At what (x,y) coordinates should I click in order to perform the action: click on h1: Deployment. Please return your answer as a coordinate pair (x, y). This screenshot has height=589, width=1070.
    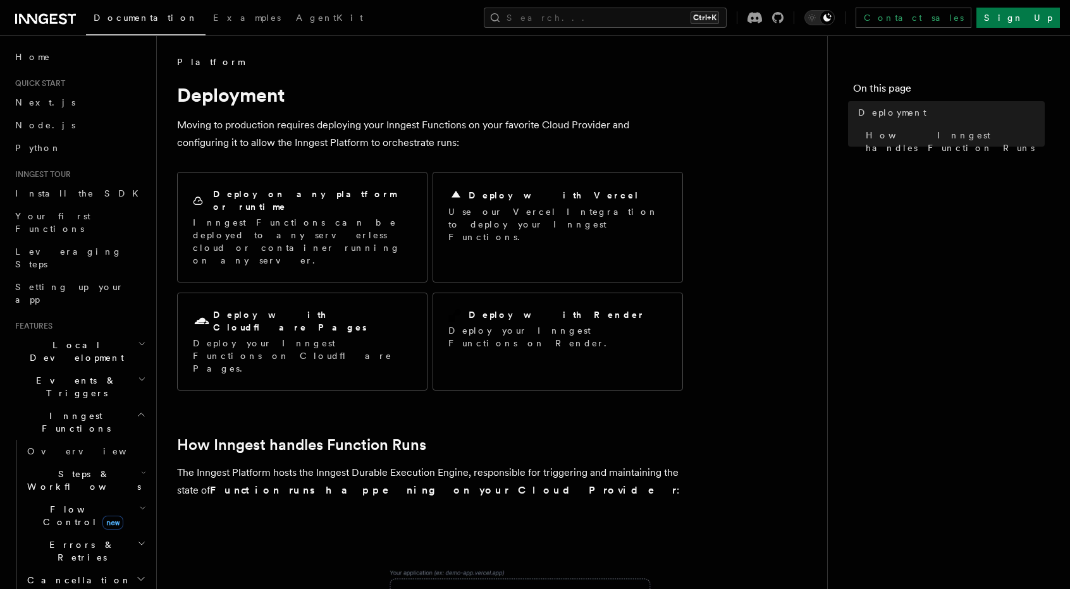
    Looking at the image, I should click on (430, 95).